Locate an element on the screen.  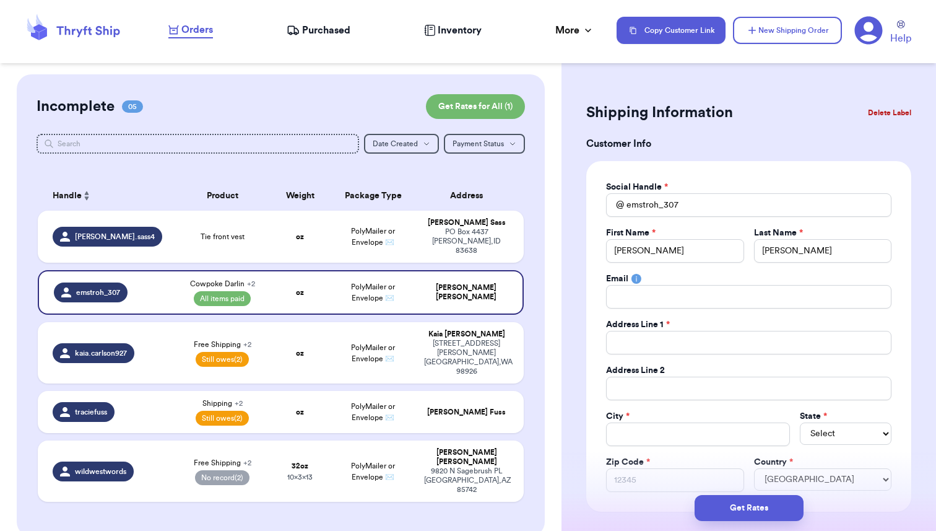
label: Last Name is located at coordinates (778, 233).